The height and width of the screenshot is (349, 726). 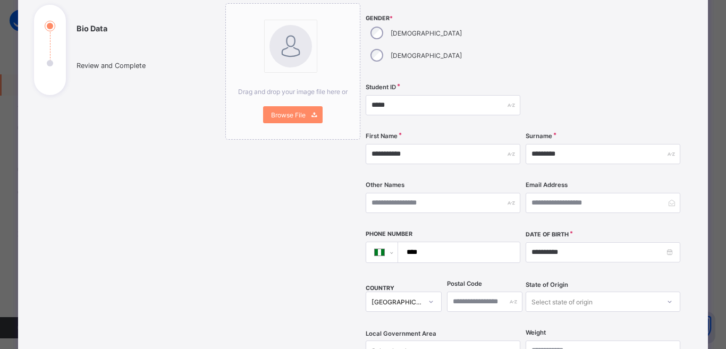 What do you see at coordinates (547, 234) in the screenshot?
I see `label: Date of Birth` at bounding box center [547, 234].